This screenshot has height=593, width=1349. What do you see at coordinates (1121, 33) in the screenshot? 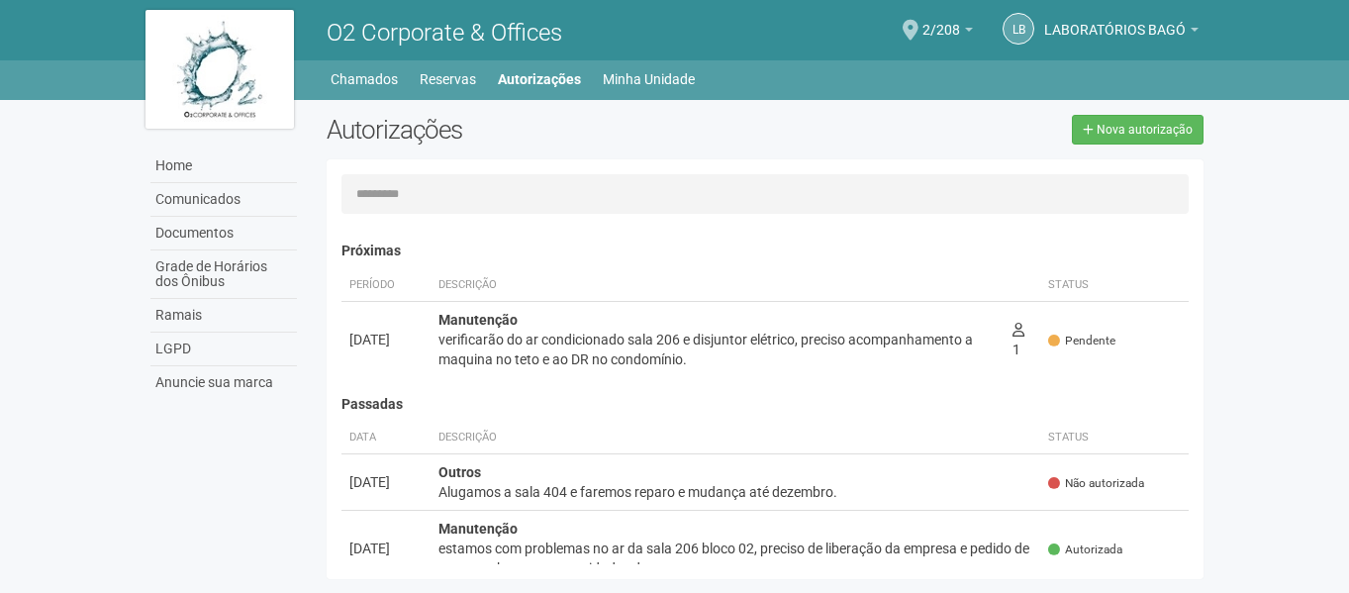
I see `a: LABORATÓRIOS BAGÓ` at bounding box center [1121, 33].